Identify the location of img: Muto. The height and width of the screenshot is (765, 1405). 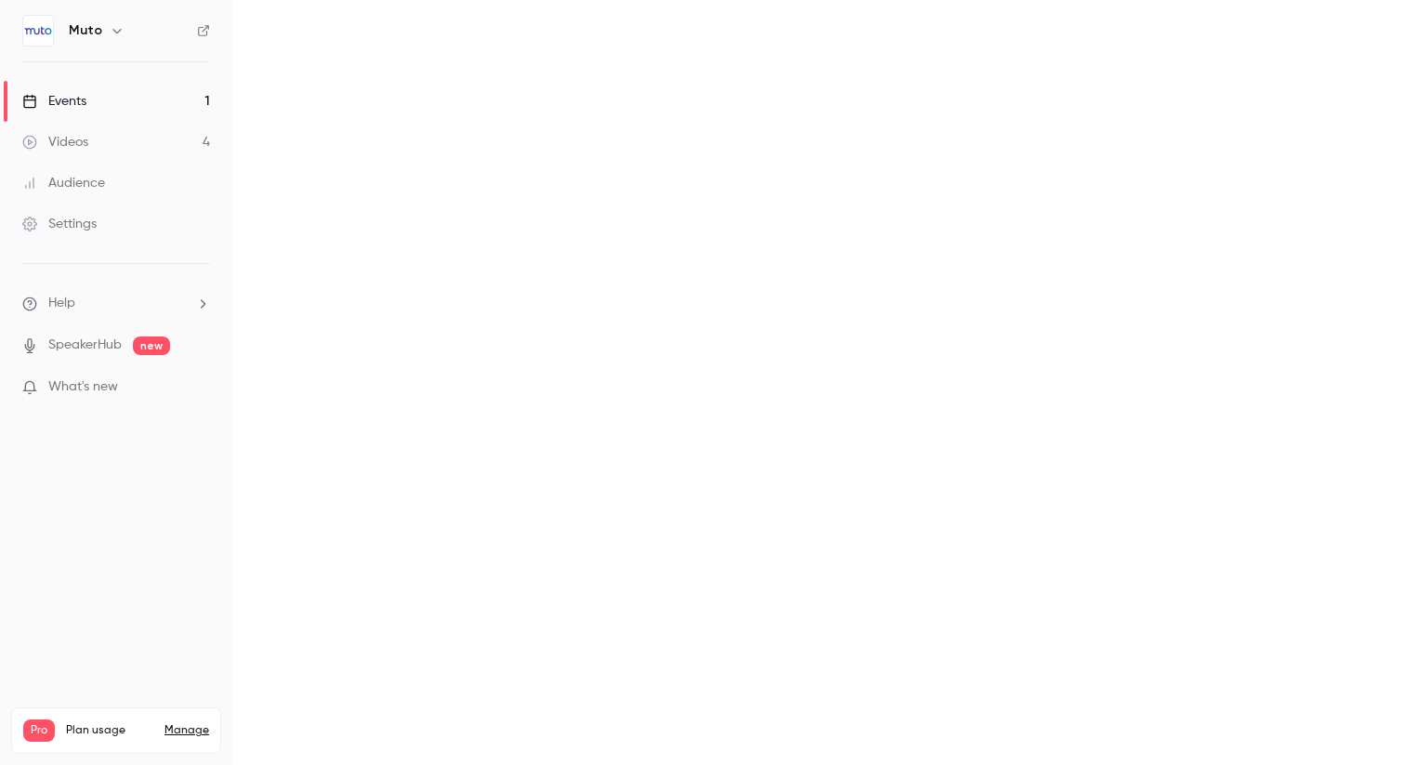
(38, 31).